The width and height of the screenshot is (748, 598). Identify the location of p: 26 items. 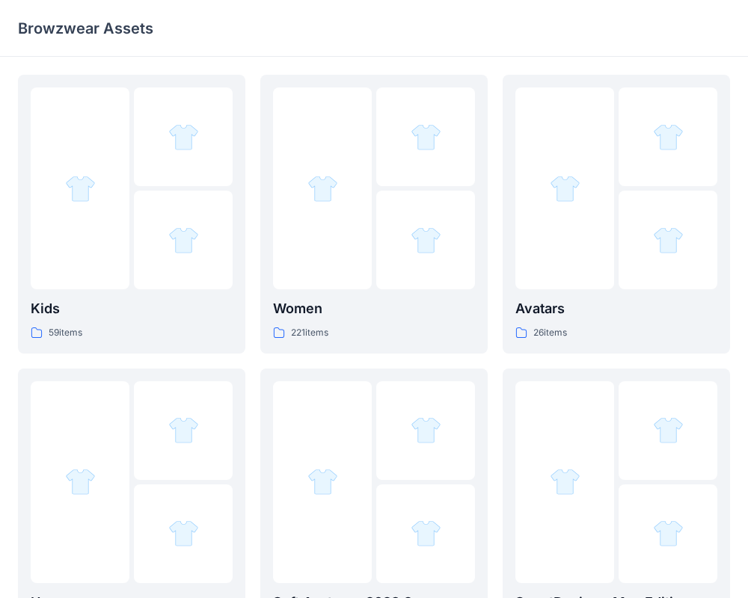
(550, 333).